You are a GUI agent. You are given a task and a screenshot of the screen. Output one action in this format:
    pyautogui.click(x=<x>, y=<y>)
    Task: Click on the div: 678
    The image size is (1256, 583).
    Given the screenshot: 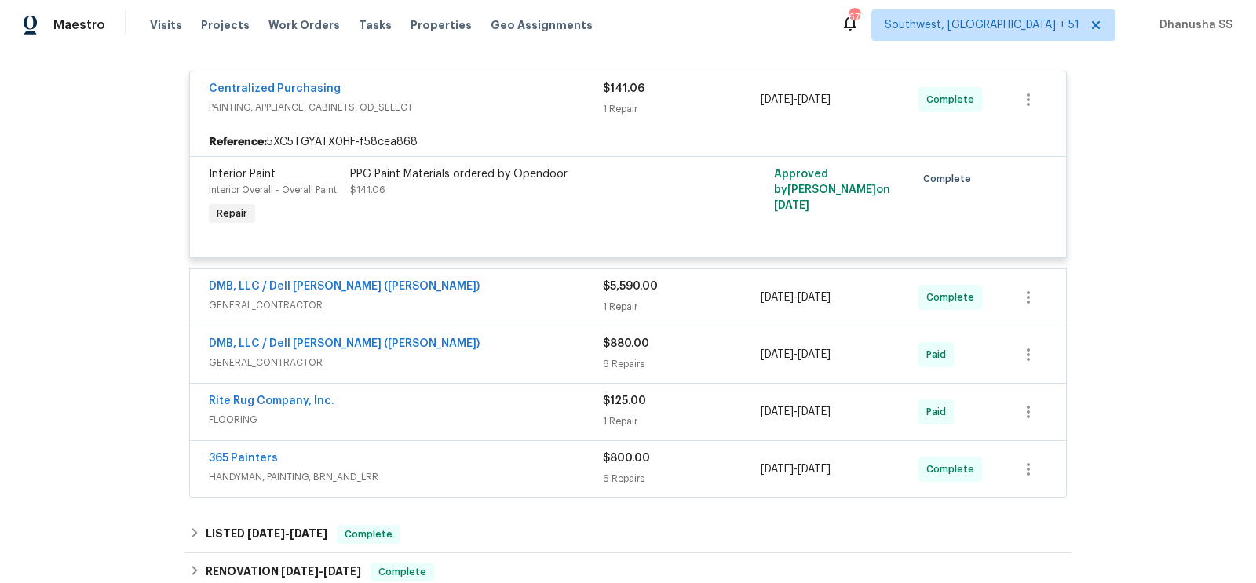 What is the action you would take?
    pyautogui.click(x=854, y=17)
    